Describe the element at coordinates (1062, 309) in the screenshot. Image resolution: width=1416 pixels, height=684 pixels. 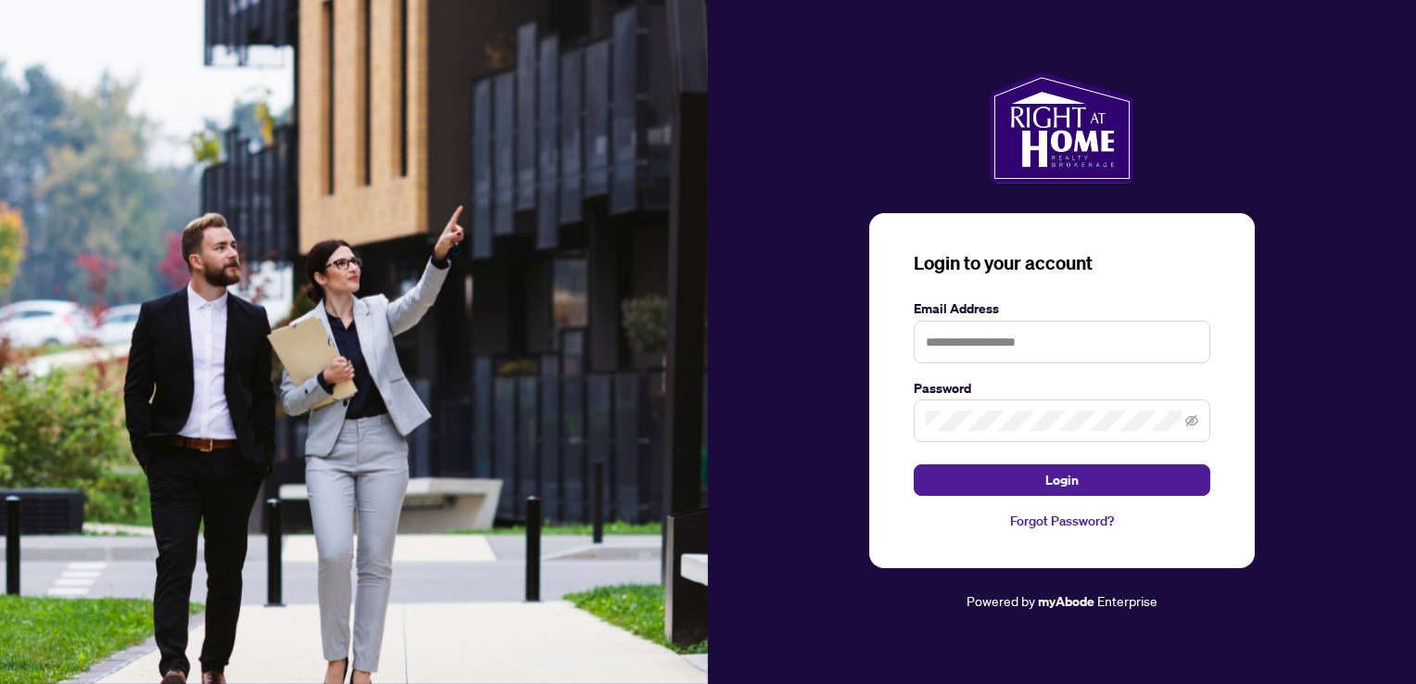
I see `label: Email Address` at that location.